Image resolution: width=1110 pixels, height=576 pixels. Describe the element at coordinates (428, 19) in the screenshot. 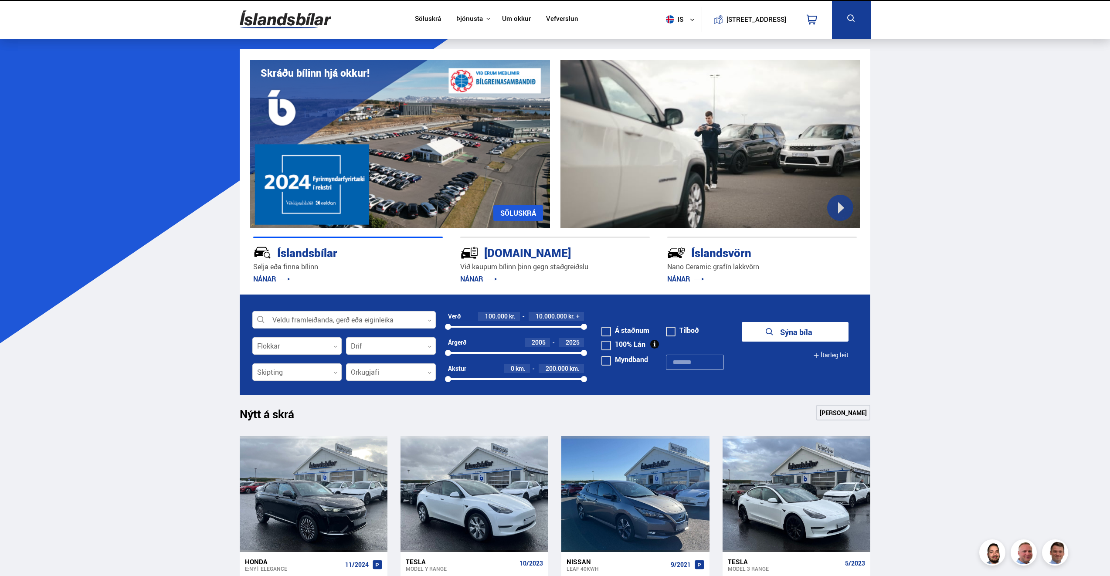

I see `a: Söluskrá` at that location.